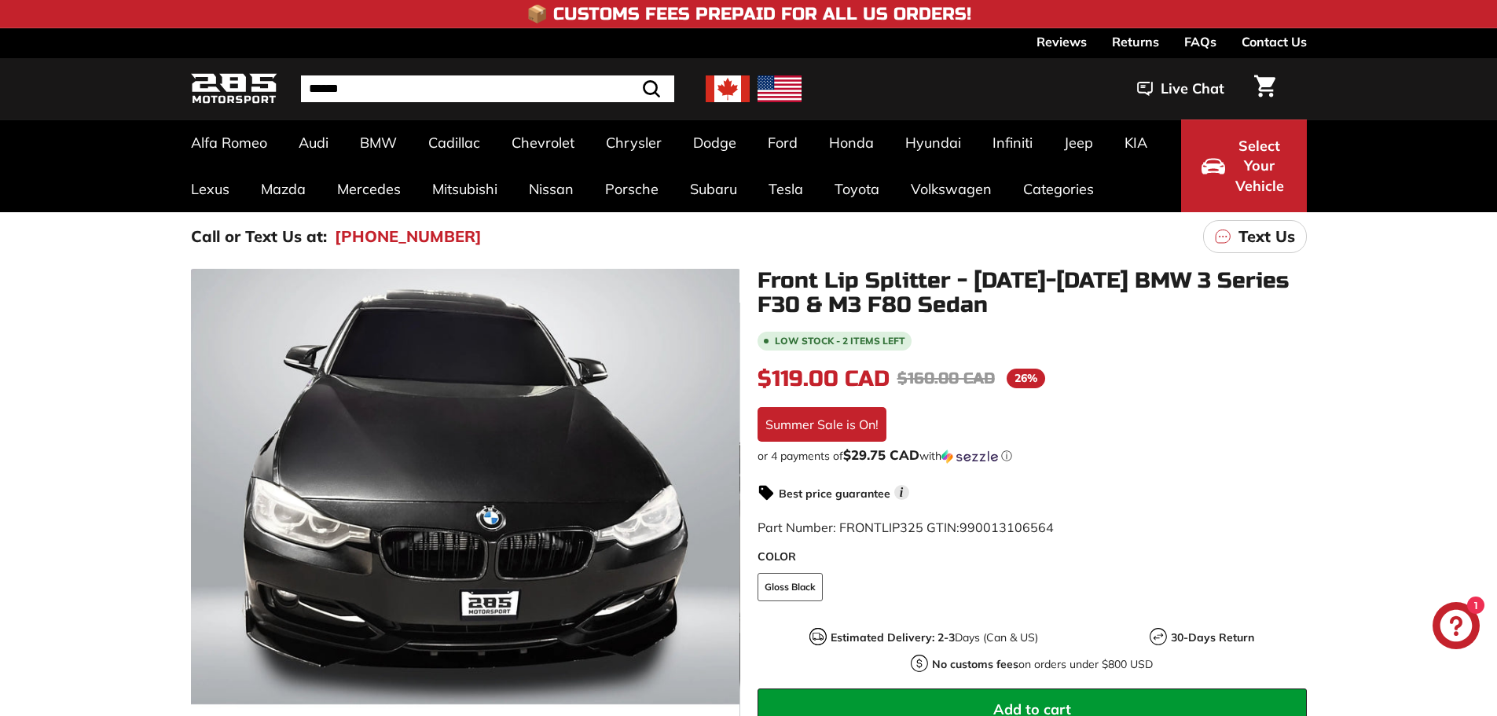  Describe the element at coordinates (1456, 627) in the screenshot. I see `inbox-online-store-chat: Shopify online store chat` at that location.